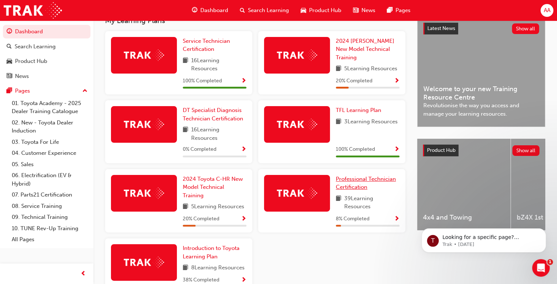 The width and height of the screenshot is (557, 284). Describe the element at coordinates (367, 183) in the screenshot. I see `a: Professional Technician Certification` at that location.